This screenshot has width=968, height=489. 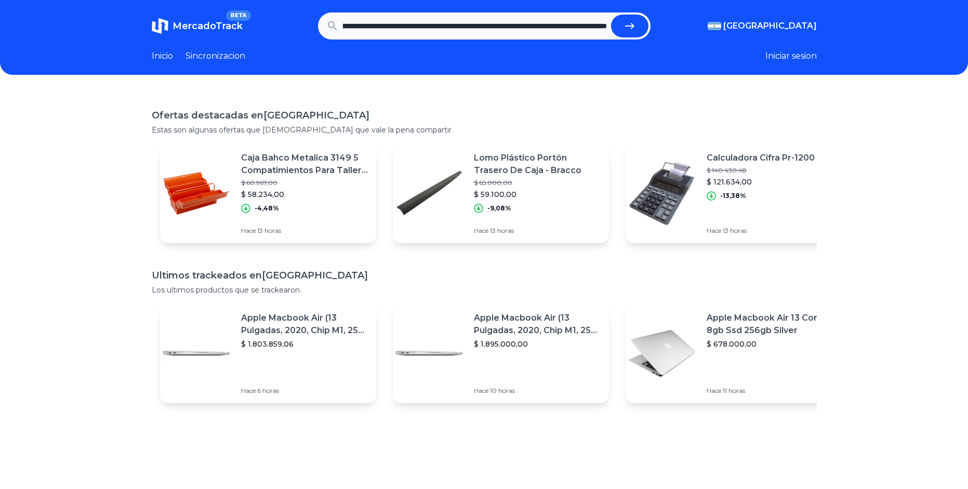 I want to click on img: MercadoTrack, so click(x=160, y=26).